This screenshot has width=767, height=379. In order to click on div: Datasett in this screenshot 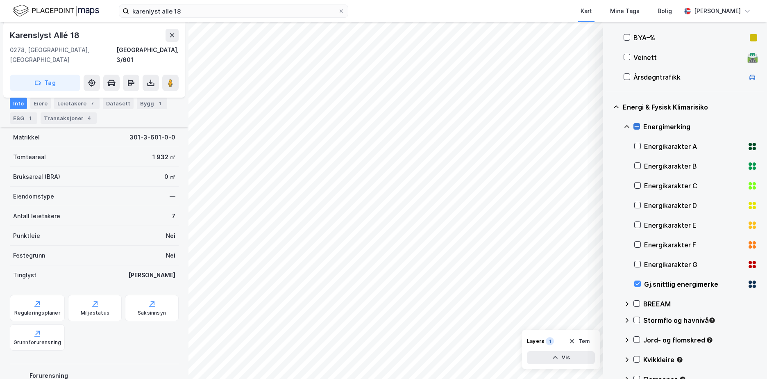, I will do `click(118, 103)`.